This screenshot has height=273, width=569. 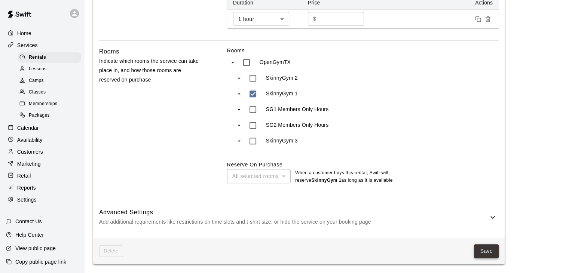 What do you see at coordinates (49, 92) in the screenshot?
I see `div: Classes` at bounding box center [49, 92].